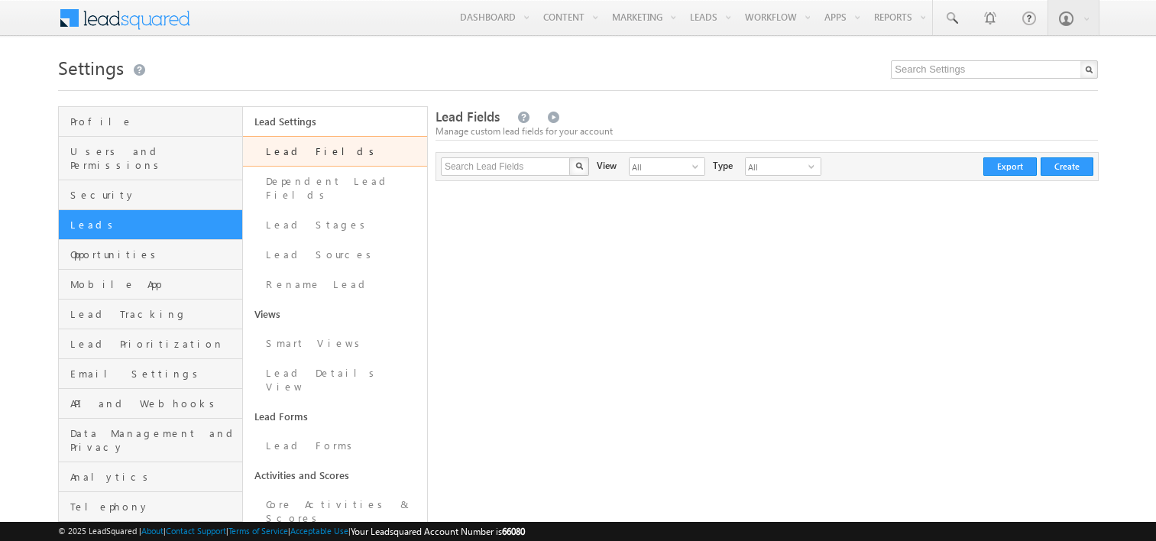 This screenshot has width=1156, height=541. What do you see at coordinates (335, 475) in the screenshot?
I see `a: Activities and Scores` at bounding box center [335, 475].